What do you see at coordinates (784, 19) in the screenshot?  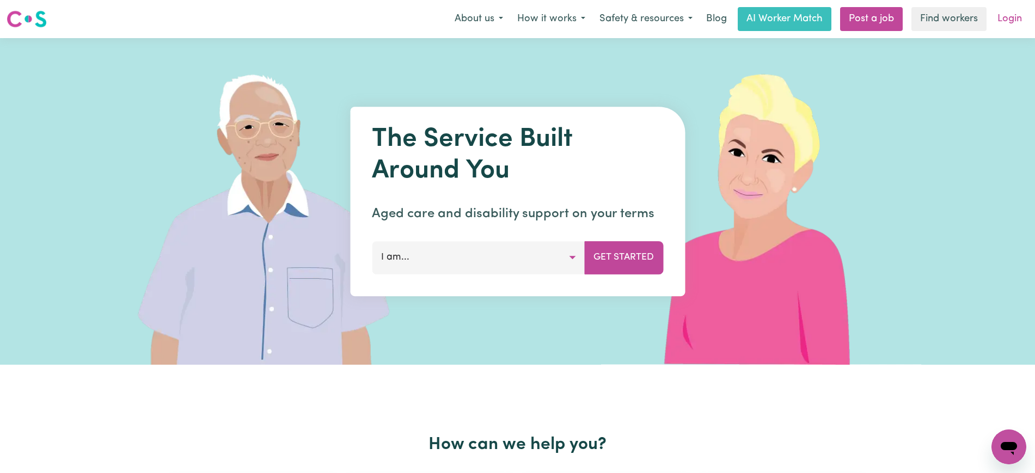 I see `a: AI Worker Match` at bounding box center [784, 19].